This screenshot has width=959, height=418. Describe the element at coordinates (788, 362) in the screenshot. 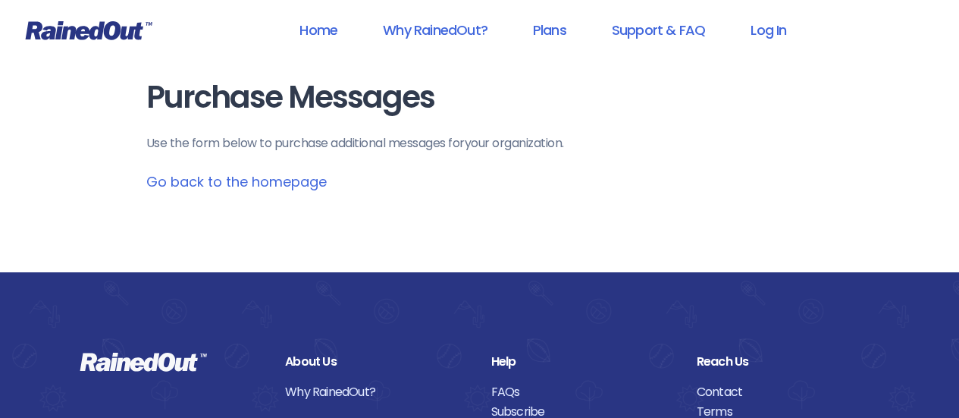

I see `div: Reach Us` at that location.